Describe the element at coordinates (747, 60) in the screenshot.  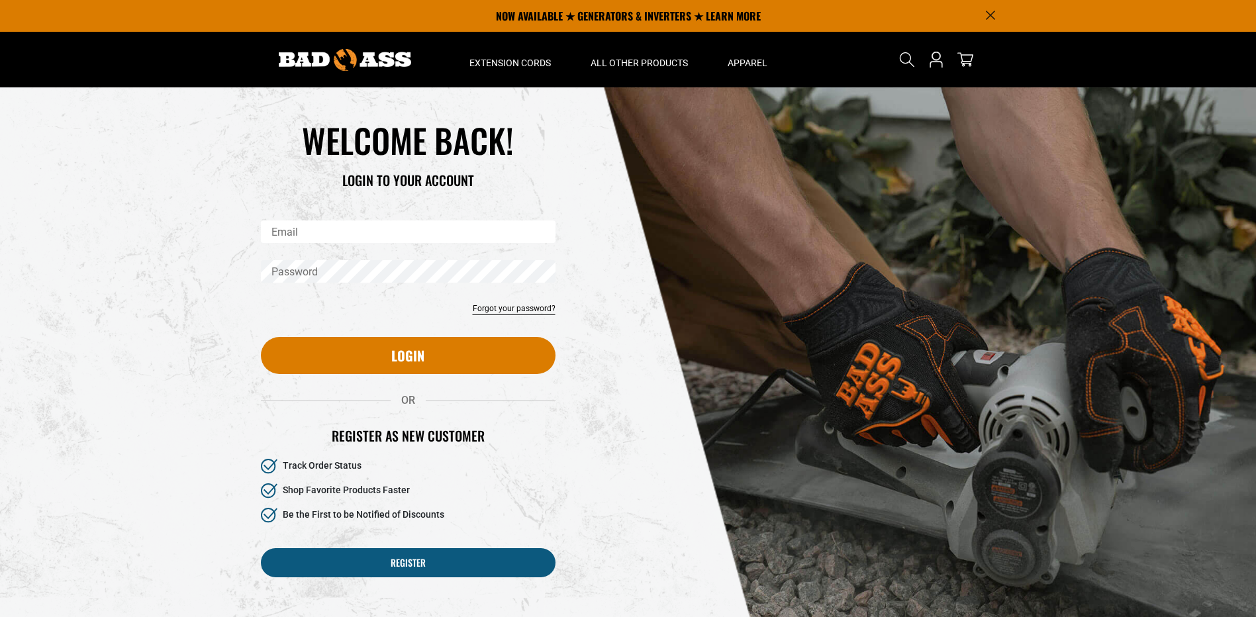
I see `summary: Apparel` at that location.